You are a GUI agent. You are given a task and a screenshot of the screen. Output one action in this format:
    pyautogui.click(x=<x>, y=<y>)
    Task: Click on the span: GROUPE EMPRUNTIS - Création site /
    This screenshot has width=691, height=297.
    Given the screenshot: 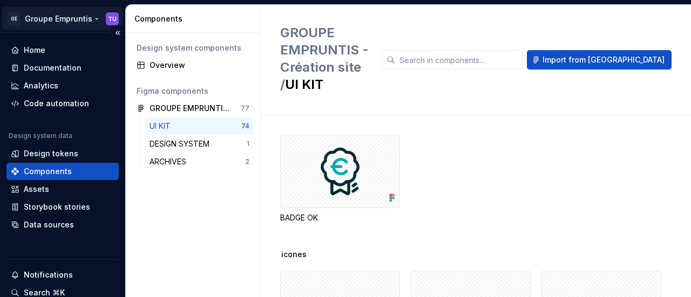 What is the action you would take?
    pyautogui.click(x=324, y=58)
    